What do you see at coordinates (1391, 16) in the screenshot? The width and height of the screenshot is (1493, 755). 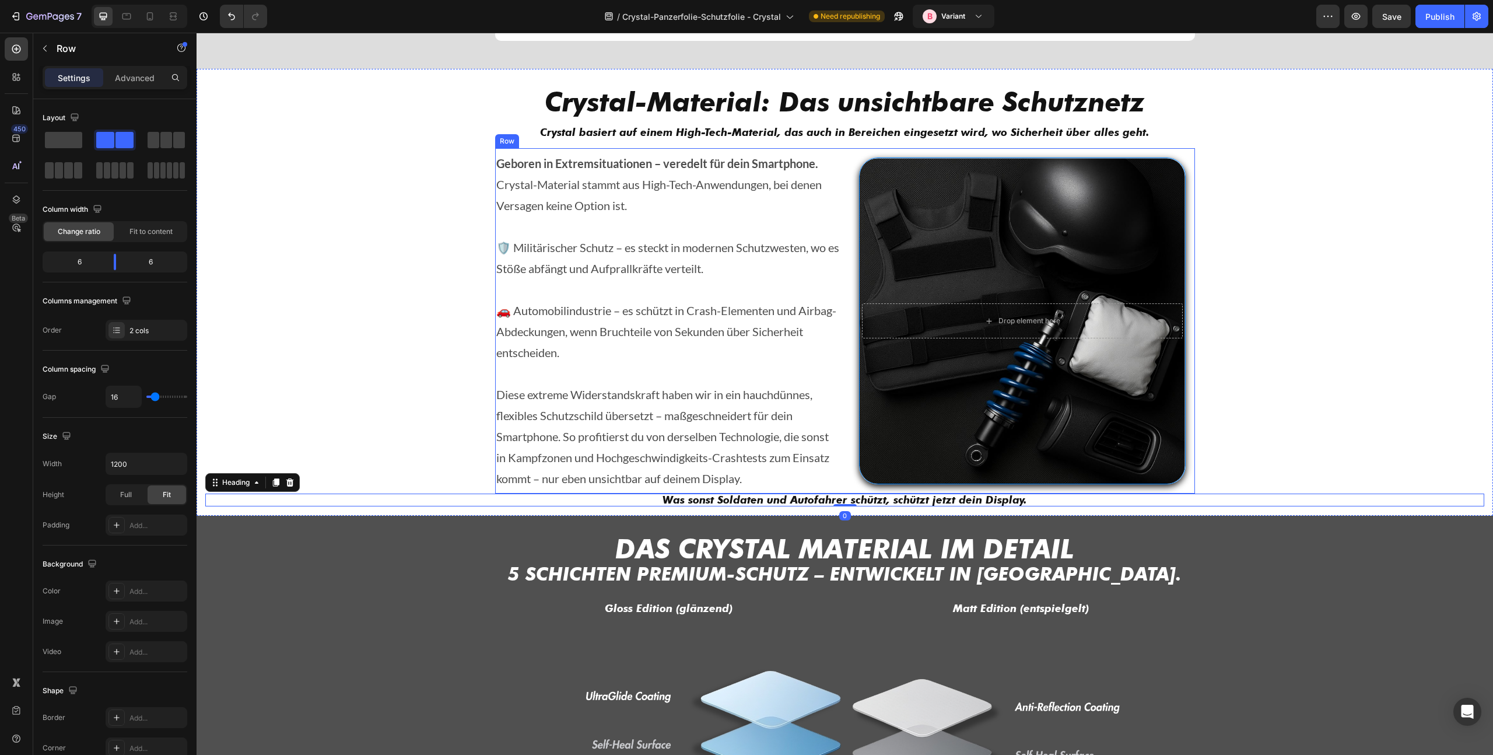 I see `span: Save` at bounding box center [1391, 16].